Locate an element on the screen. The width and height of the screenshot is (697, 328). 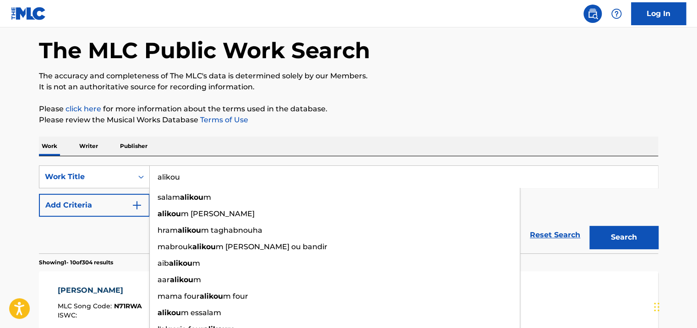
div: Drag is located at coordinates (657, 307).